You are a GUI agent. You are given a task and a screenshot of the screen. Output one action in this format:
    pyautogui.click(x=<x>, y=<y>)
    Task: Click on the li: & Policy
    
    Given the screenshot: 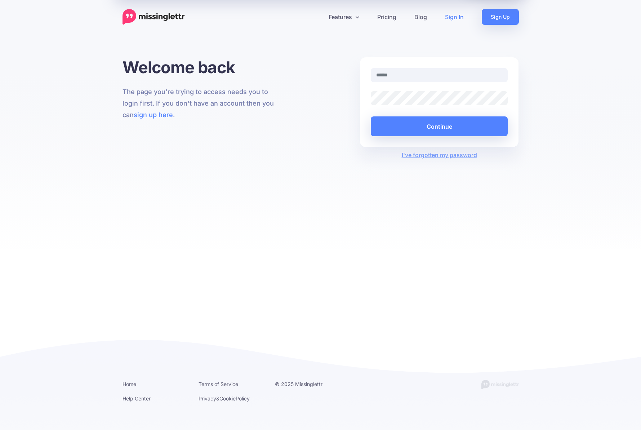 What is the action you would take?
    pyautogui.click(x=231, y=398)
    